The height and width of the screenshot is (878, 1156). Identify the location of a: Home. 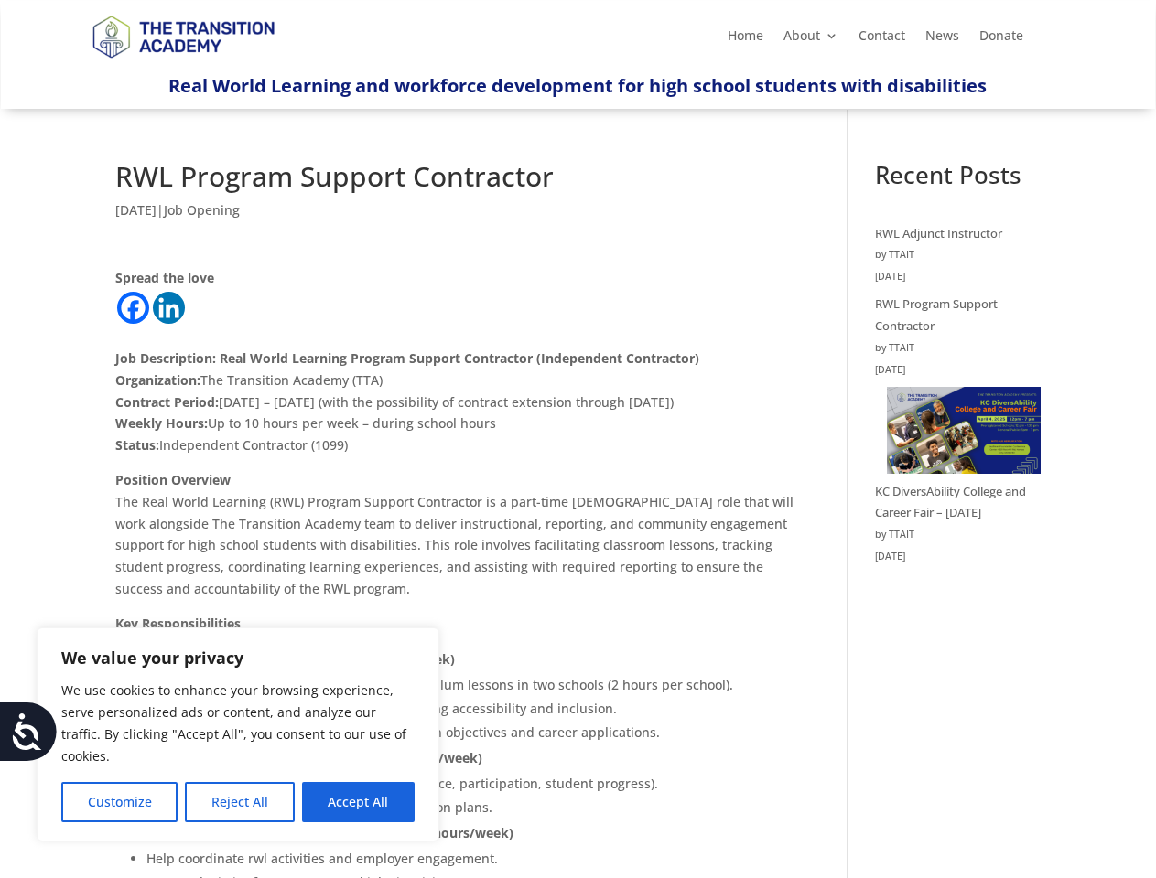
(745, 39).